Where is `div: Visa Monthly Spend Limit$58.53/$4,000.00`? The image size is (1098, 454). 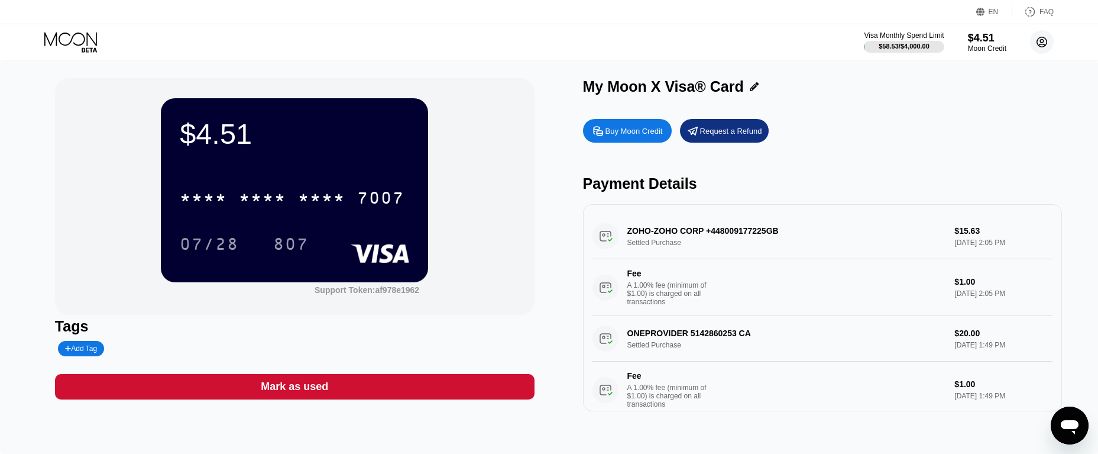
div: Visa Monthly Spend Limit$58.53/$4,000.00 is located at coordinates (904, 42).